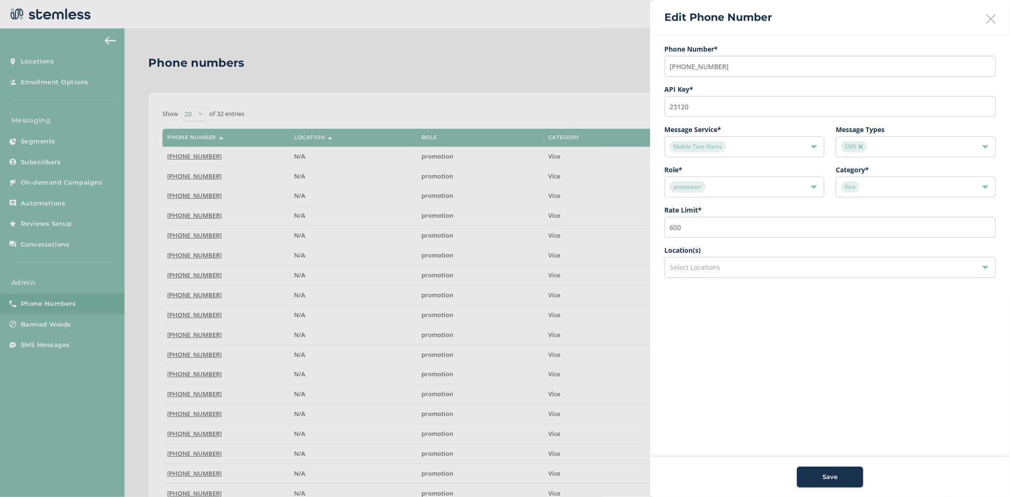 The height and width of the screenshot is (497, 1010). I want to click on label: Rate Limit, so click(830, 210).